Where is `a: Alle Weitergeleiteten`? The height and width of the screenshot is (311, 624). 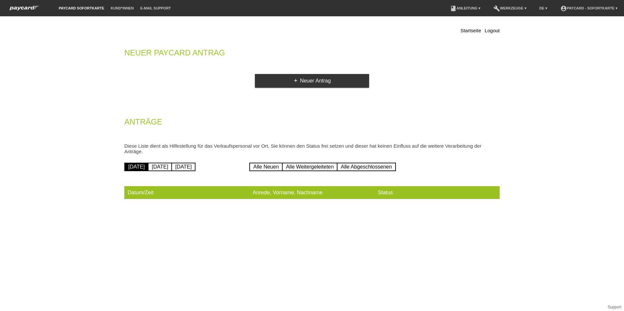
a: Alle Weitergeleiteten is located at coordinates (310, 167).